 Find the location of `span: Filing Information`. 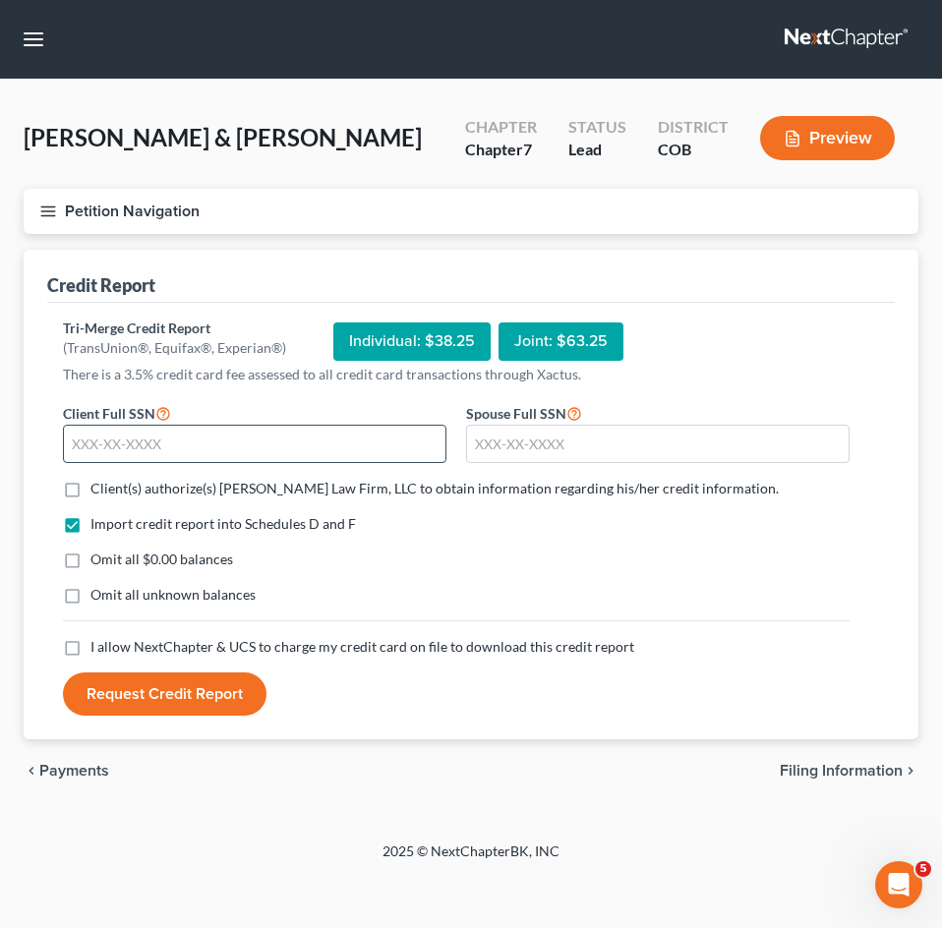

span: Filing Information is located at coordinates (841, 771).